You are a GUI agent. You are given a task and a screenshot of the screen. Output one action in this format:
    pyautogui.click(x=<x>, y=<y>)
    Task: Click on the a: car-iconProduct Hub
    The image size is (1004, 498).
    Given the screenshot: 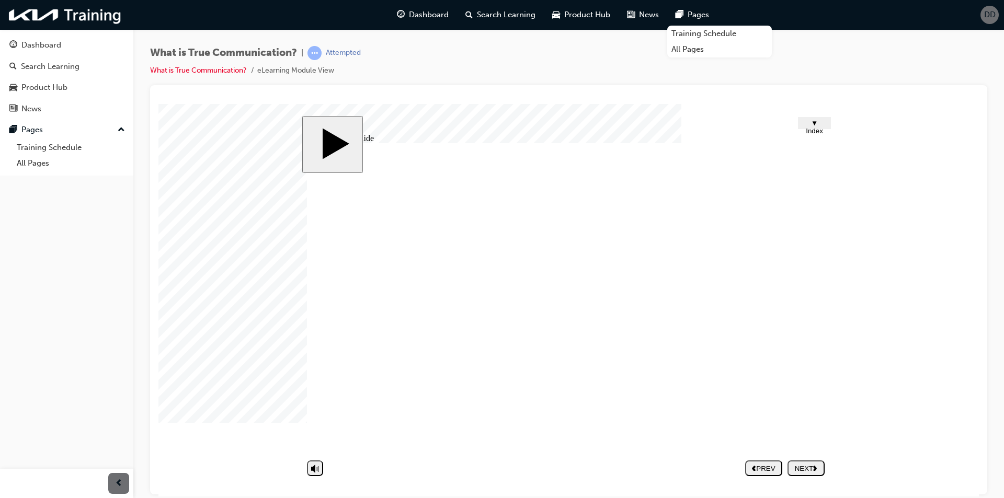 What is the action you would take?
    pyautogui.click(x=581, y=15)
    